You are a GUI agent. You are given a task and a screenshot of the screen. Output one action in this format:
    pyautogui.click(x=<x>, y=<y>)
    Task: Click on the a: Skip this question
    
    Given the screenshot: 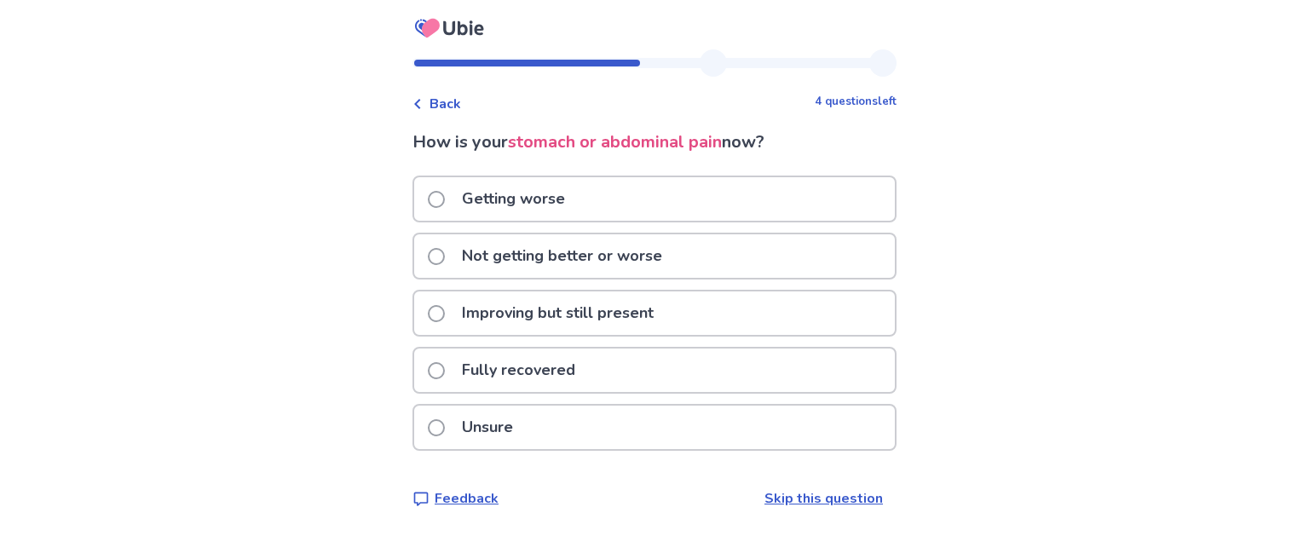 What is the action you would take?
    pyautogui.click(x=823, y=498)
    